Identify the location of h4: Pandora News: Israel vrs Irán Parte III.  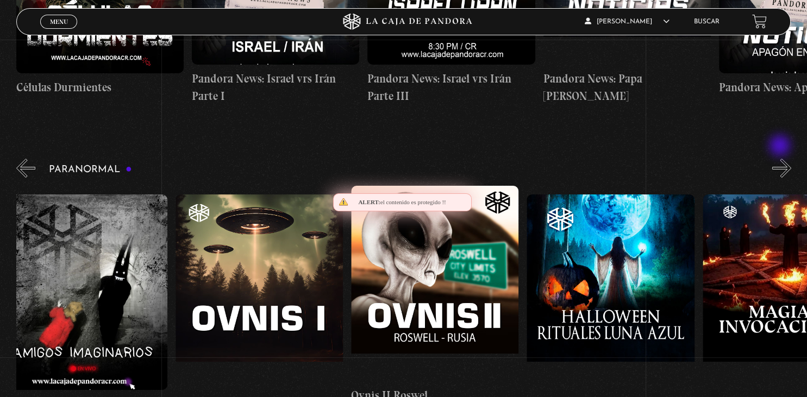
(451, 87).